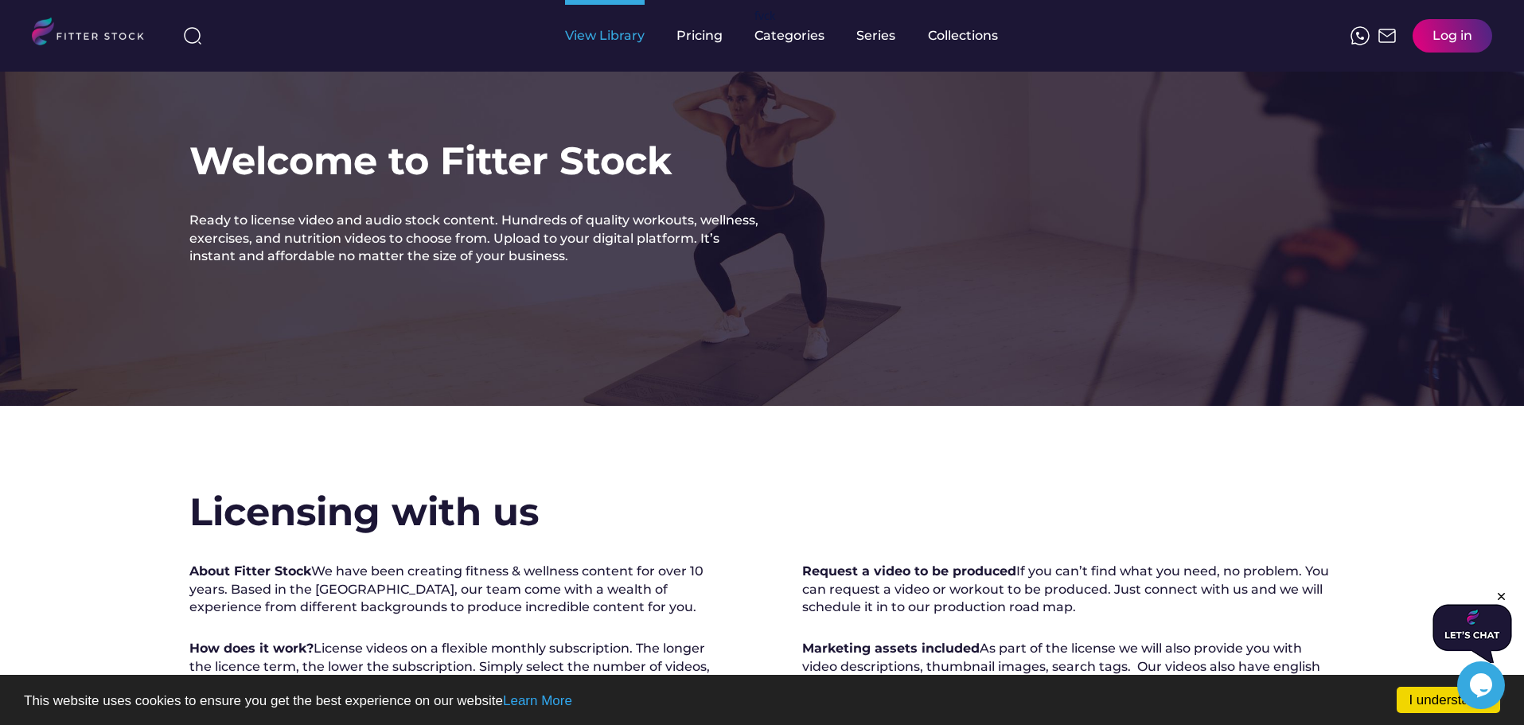 Image resolution: width=1524 pixels, height=725 pixels. What do you see at coordinates (1069, 666) in the screenshot?
I see `div: As part of the license we will also provide you with video descriptions, thumbnail images, search...` at bounding box center [1069, 666].